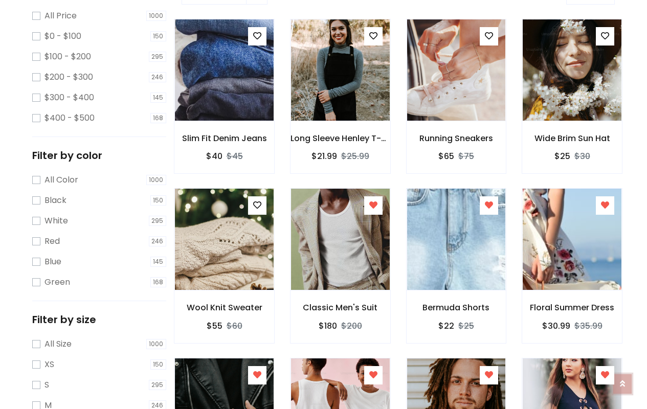  What do you see at coordinates (60, 16) in the screenshot?
I see `label: All Price` at bounding box center [60, 16].